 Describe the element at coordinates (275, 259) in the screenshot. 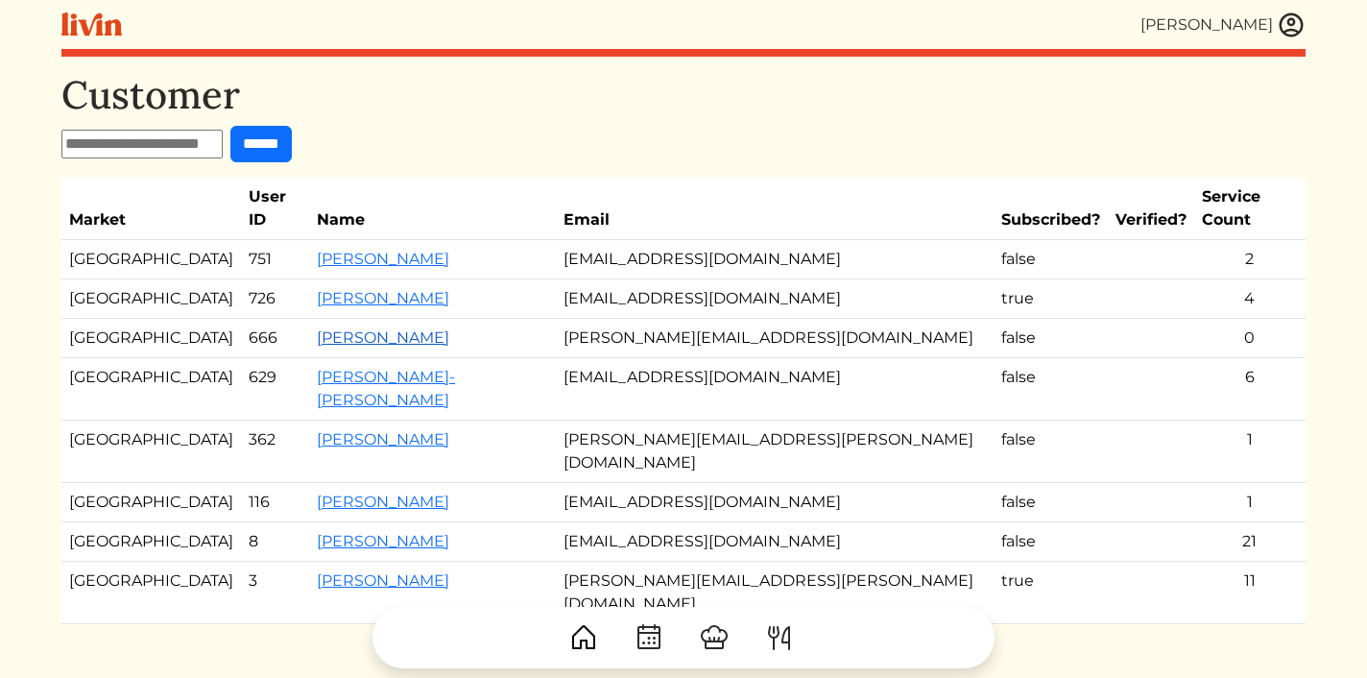

I see `td: 751` at that location.